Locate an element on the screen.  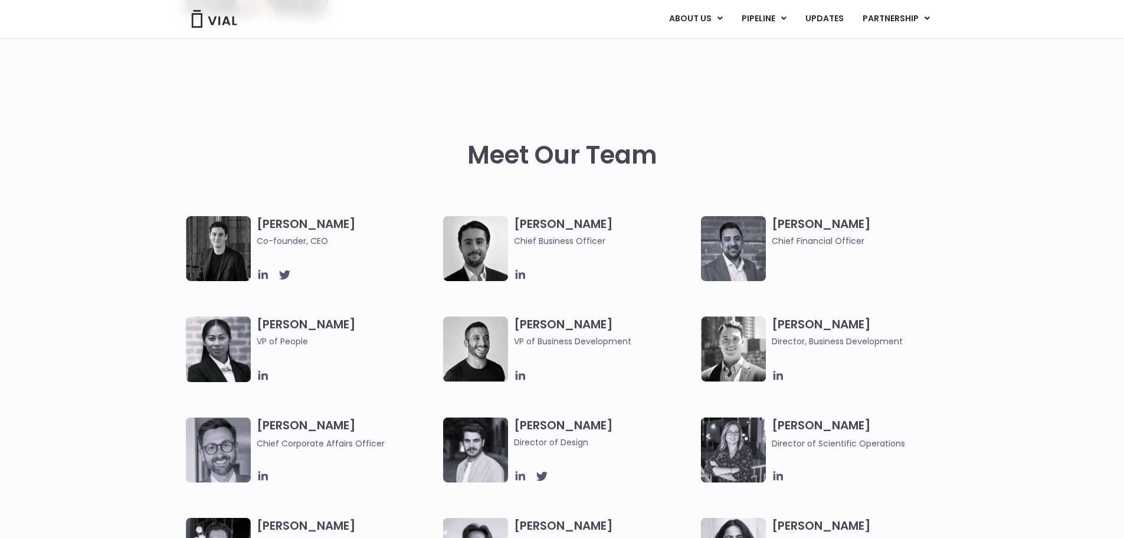
a: UPDATES is located at coordinates (824, 19).